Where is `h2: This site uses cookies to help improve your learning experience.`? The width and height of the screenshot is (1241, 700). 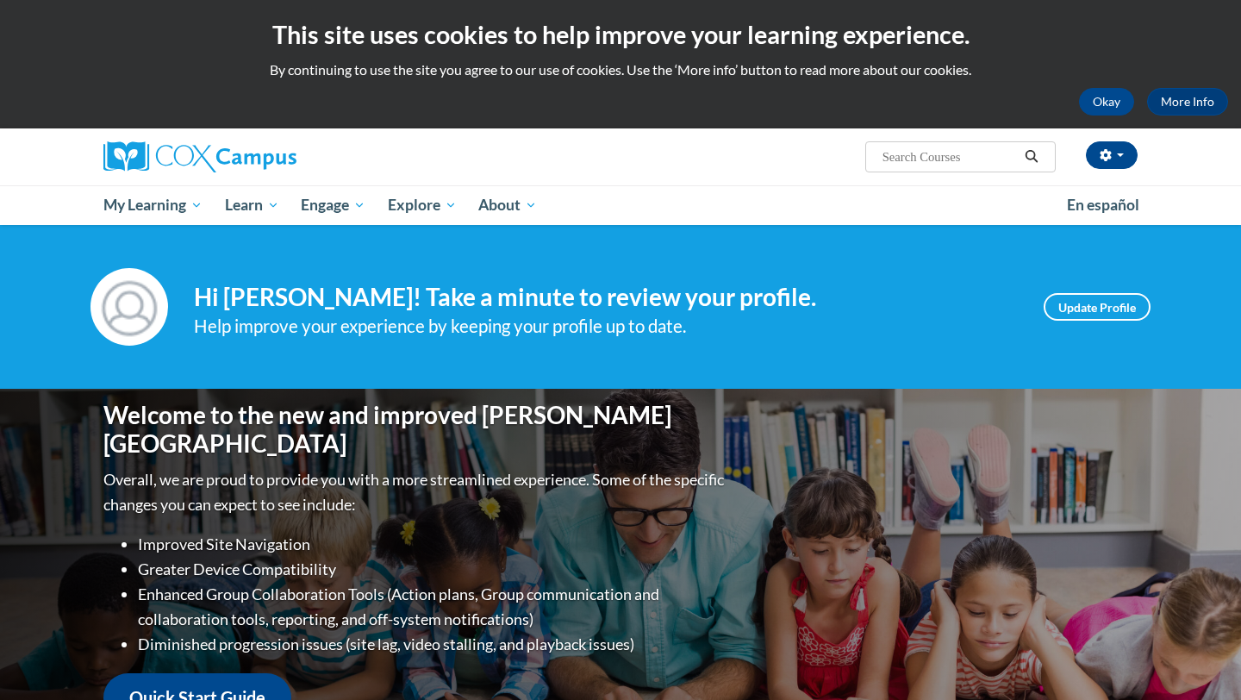 h2: This site uses cookies to help improve your learning experience. is located at coordinates (621, 34).